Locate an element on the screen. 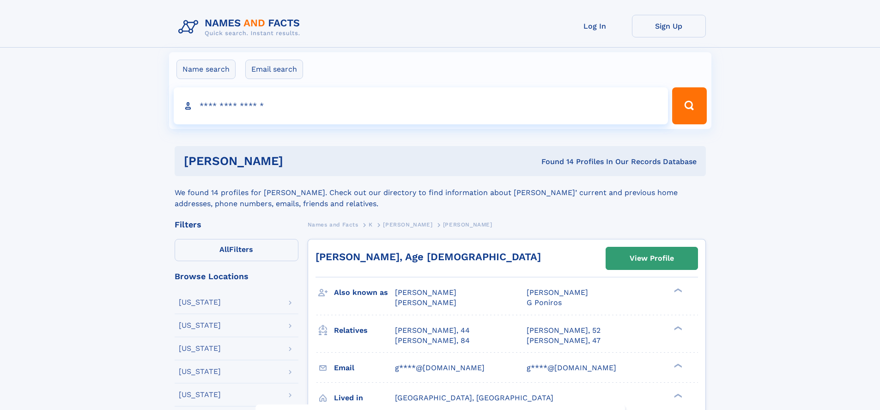 The width and height of the screenshot is (880, 410). h3: Lived in is located at coordinates (365, 398).